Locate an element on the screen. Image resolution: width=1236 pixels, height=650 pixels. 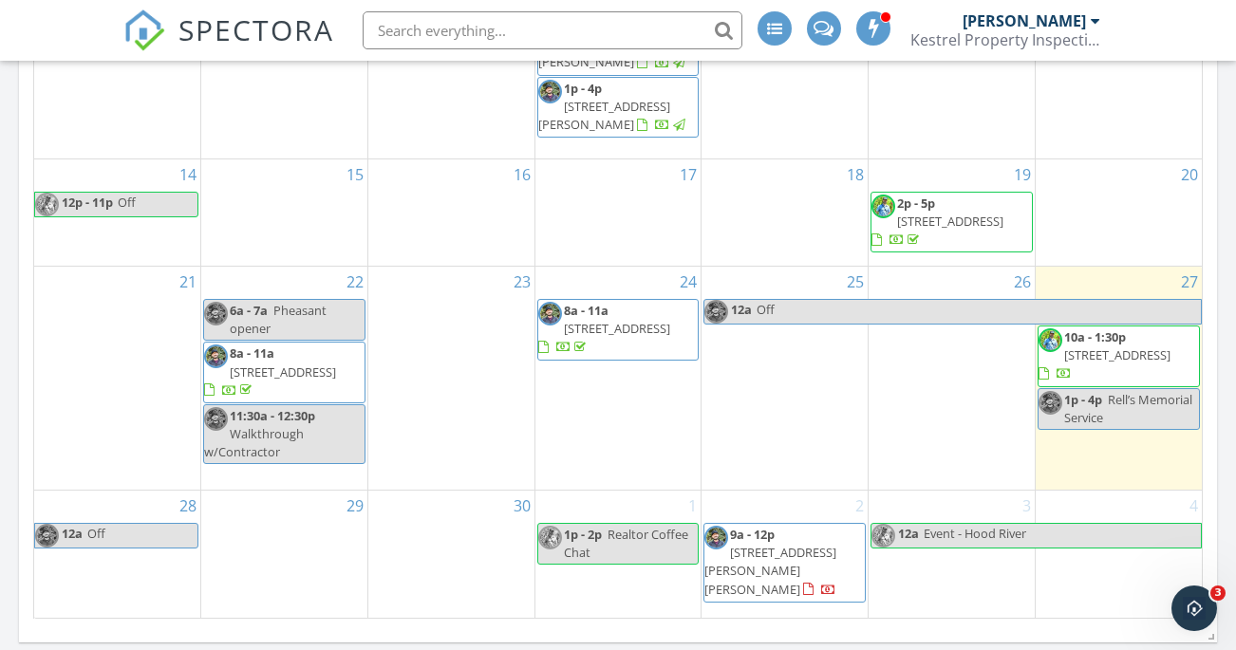
a: Go to October 3, 2025 is located at coordinates (1026, 506).